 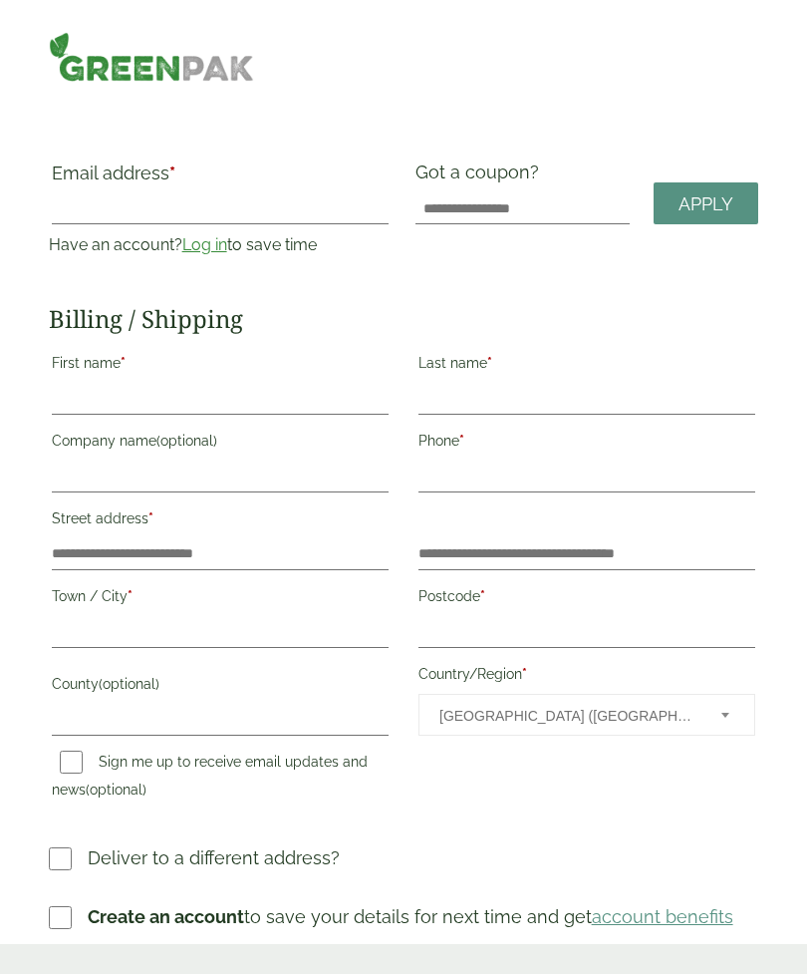 I want to click on strong: Create an account, so click(x=165, y=916).